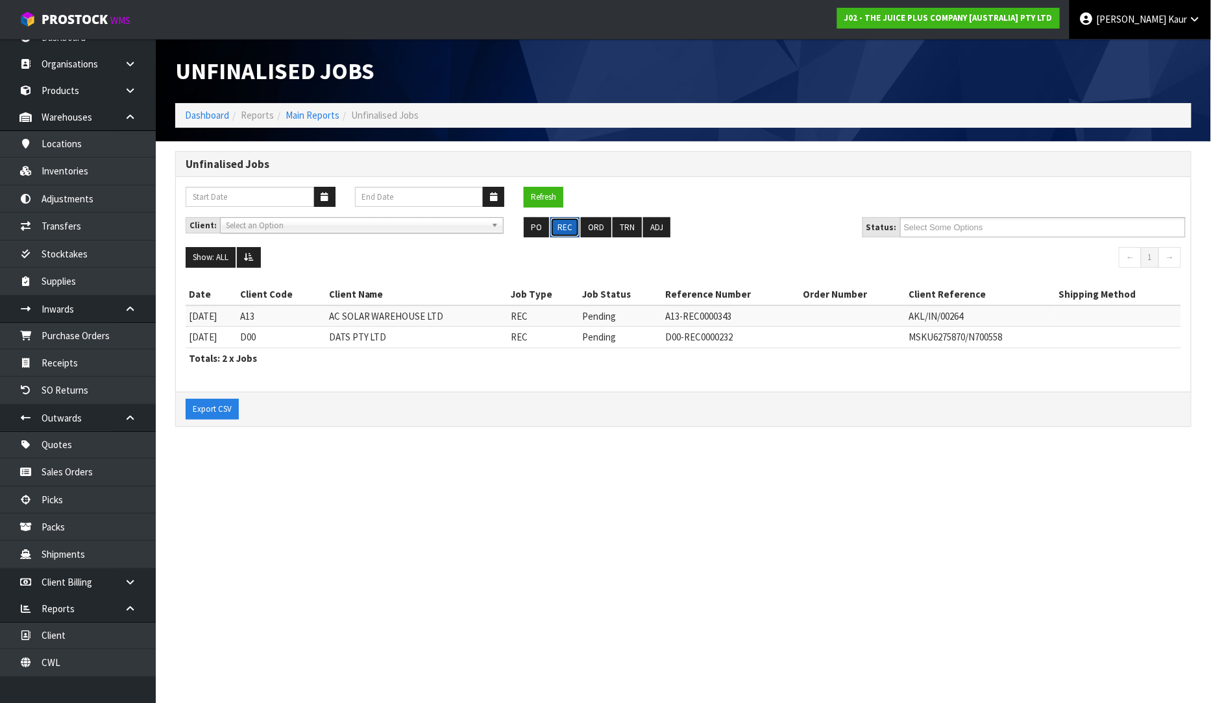  Describe the element at coordinates (281, 337) in the screenshot. I see `td: D00` at that location.